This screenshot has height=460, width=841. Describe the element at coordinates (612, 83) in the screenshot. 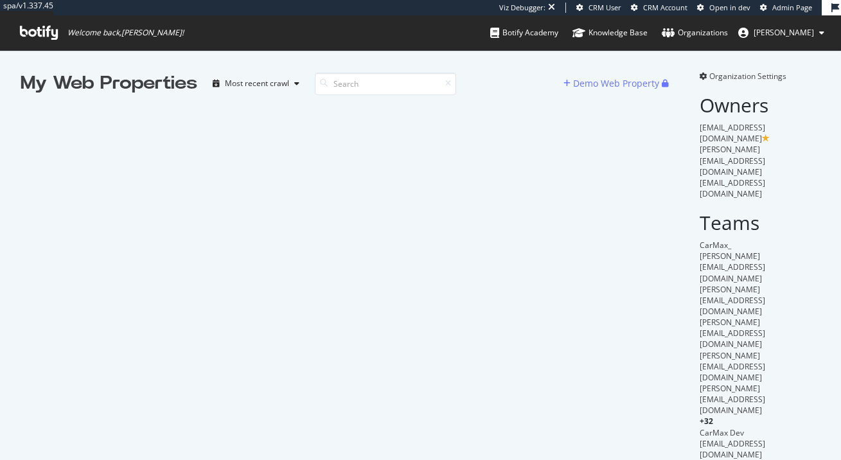

I see `a: Demo Web Property` at that location.